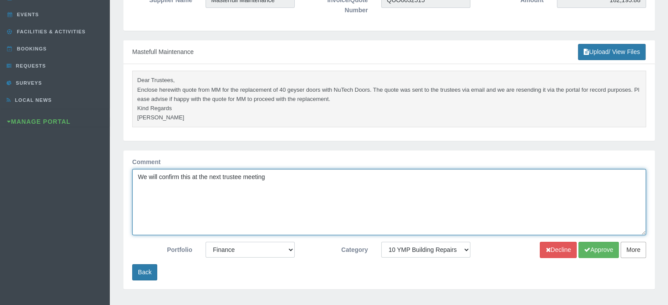 The height and width of the screenshot is (305, 668). What do you see at coordinates (32, 100) in the screenshot?
I see `span: Local News` at bounding box center [32, 100].